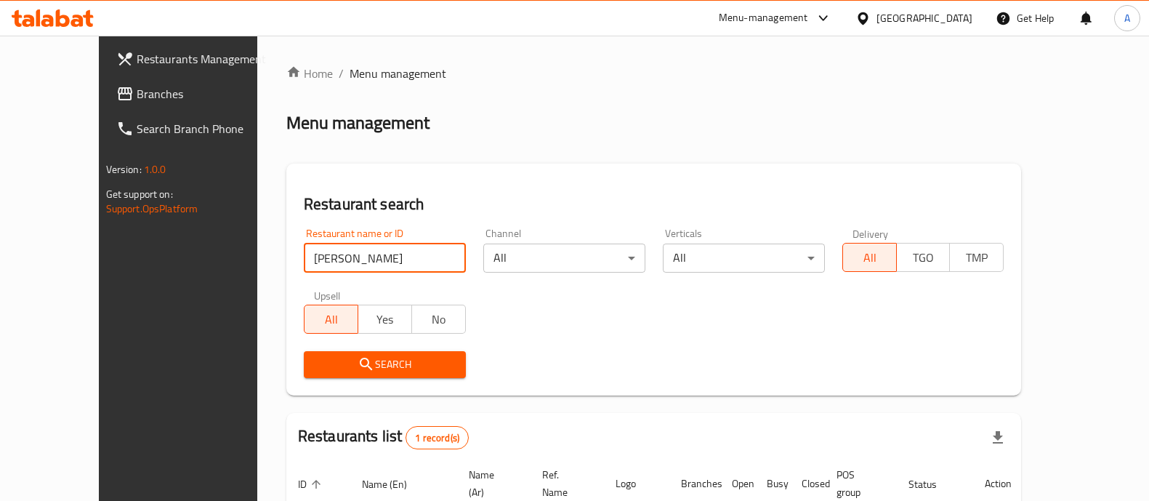 Image resolution: width=1149 pixels, height=501 pixels. I want to click on span: 1 record(s), so click(437, 437).